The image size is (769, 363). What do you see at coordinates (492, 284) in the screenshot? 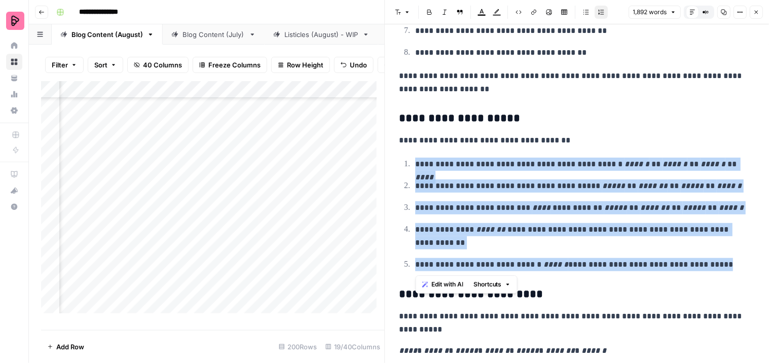
I see `button: Shortcuts` at bounding box center [492, 284].